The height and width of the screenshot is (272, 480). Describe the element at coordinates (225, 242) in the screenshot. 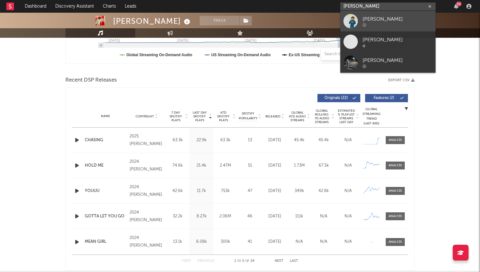

I see `div: 300k` at that location.